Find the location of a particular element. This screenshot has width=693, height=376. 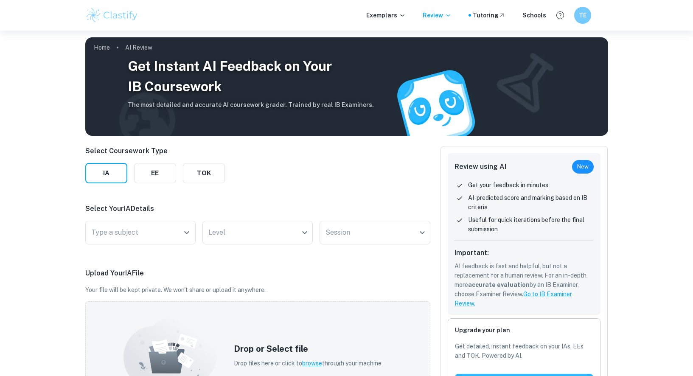

button: Help and Feedback is located at coordinates (560, 15).